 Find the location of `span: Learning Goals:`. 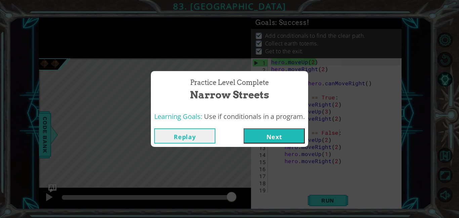

span: Learning Goals: is located at coordinates (178, 116).